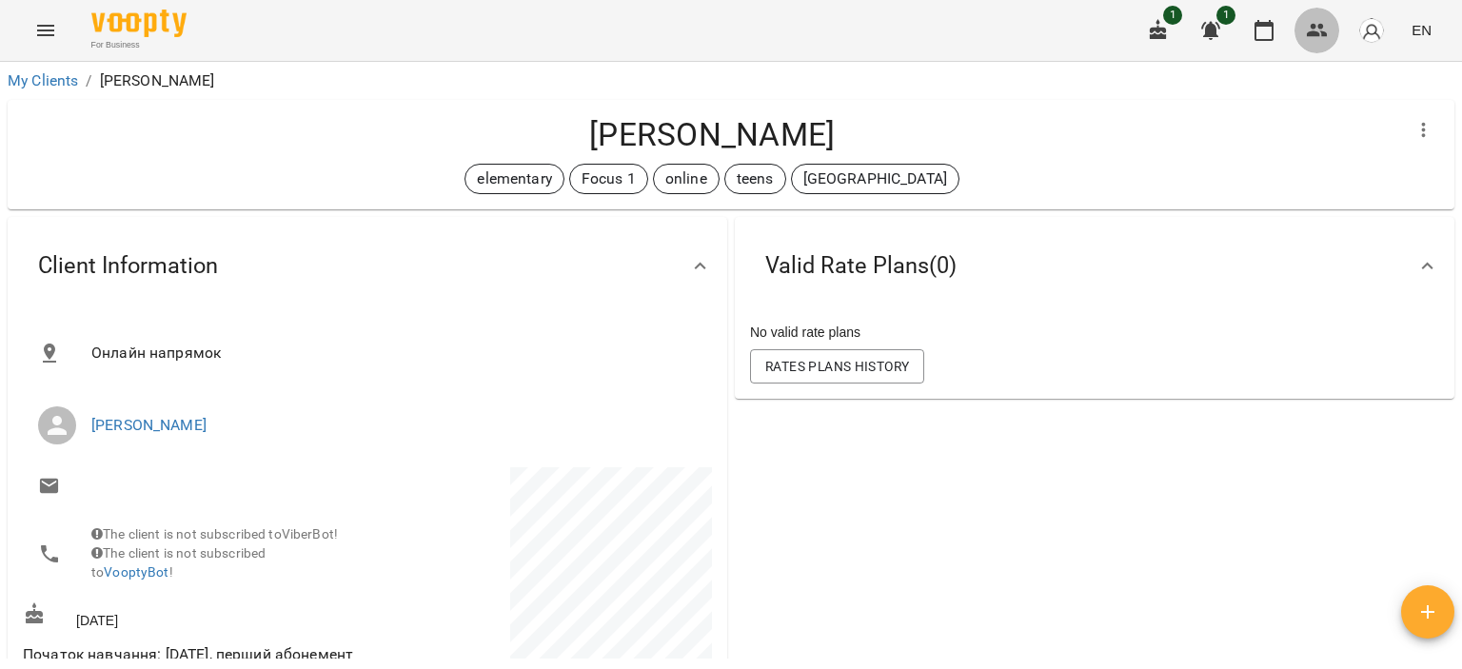  I want to click on span: The client is not subscribed to ViberBot!, so click(214, 534).